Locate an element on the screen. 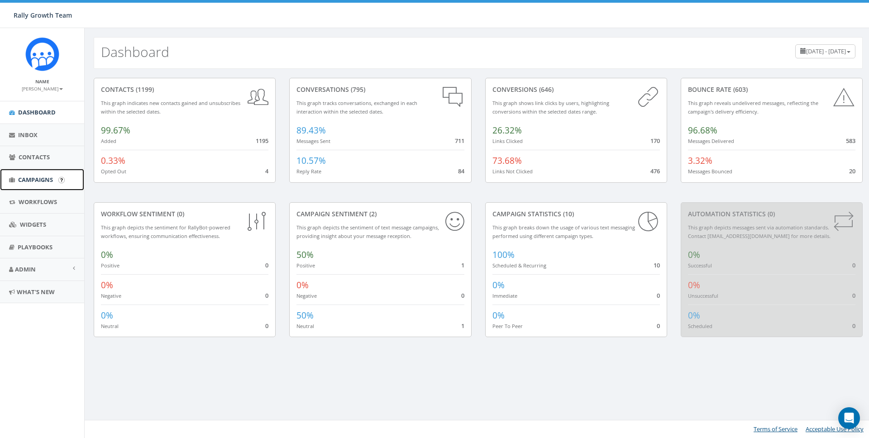 This screenshot has width=869, height=438. small: Peer To Peer is located at coordinates (508, 326).